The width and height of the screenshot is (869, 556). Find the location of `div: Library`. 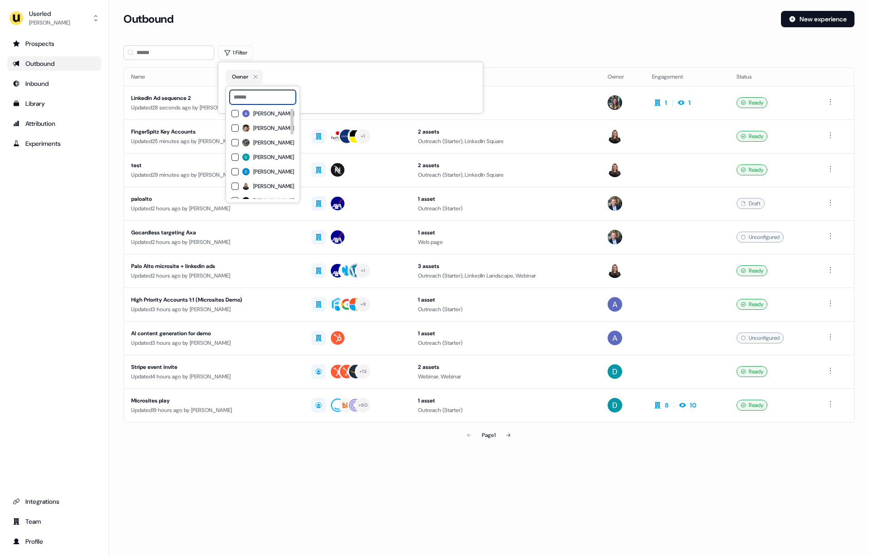

div: Library is located at coordinates (54, 104).